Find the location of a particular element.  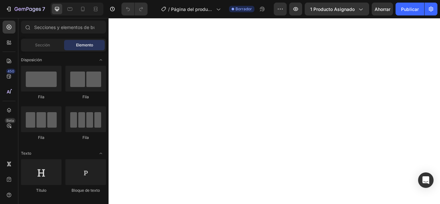

font: Sección is located at coordinates (43, 45).